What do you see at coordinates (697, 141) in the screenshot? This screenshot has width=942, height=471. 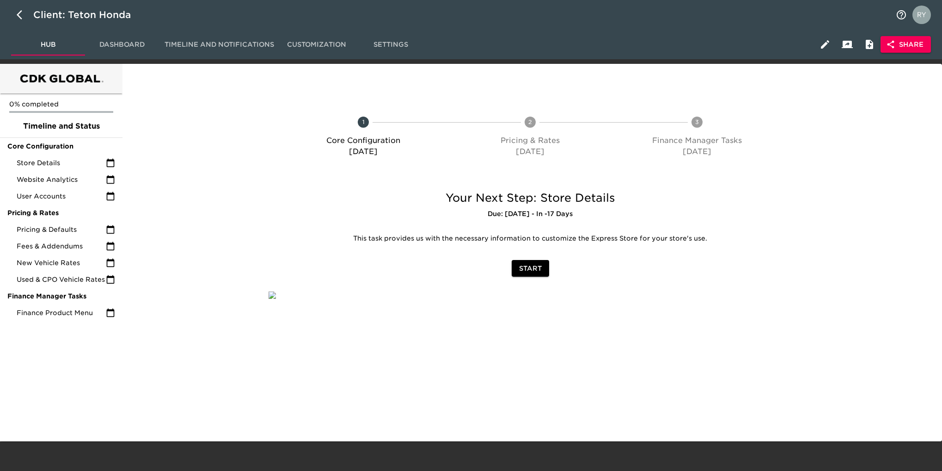 I see `p: Finance Manager Tasks` at bounding box center [697, 141].